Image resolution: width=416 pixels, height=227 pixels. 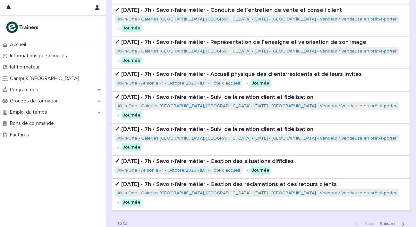 I want to click on p: Emploi du temps, so click(x=30, y=112).